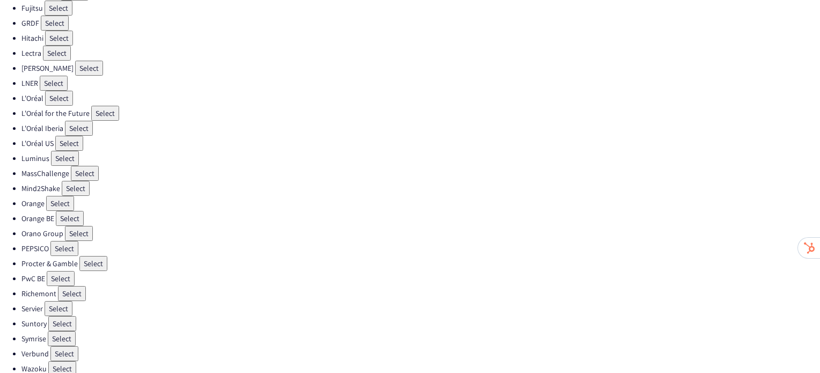  What do you see at coordinates (421, 354) in the screenshot?
I see `li: Verbund` at bounding box center [421, 354].